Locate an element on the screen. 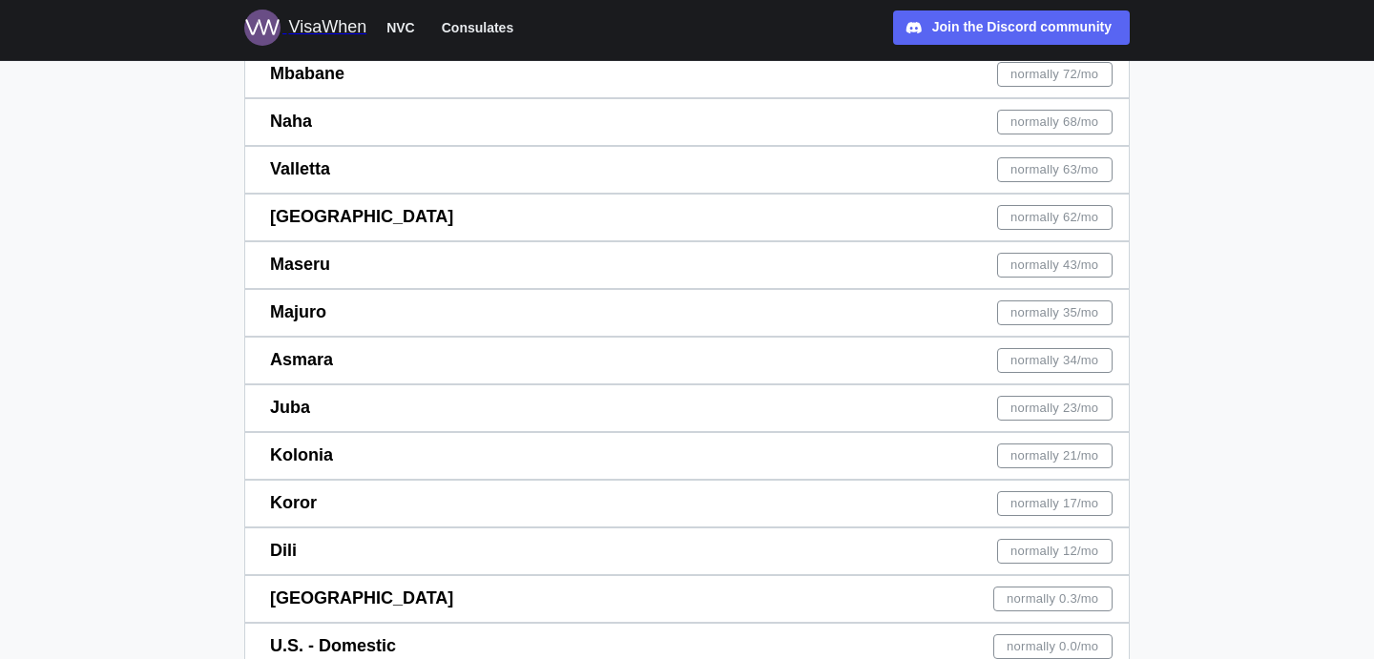 The width and height of the screenshot is (1374, 659). span: normally 12 /mo is located at coordinates (1054, 551).